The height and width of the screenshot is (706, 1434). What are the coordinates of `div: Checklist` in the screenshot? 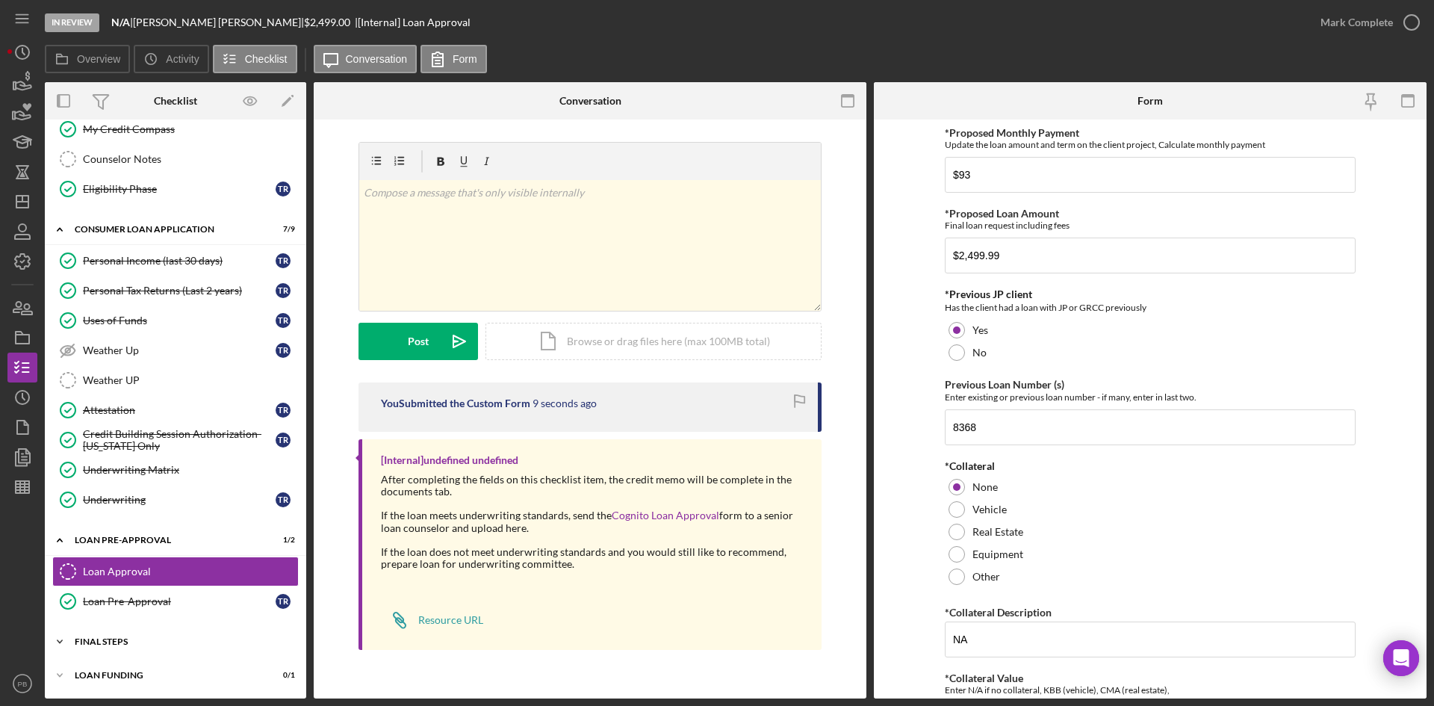 It's located at (175, 101).